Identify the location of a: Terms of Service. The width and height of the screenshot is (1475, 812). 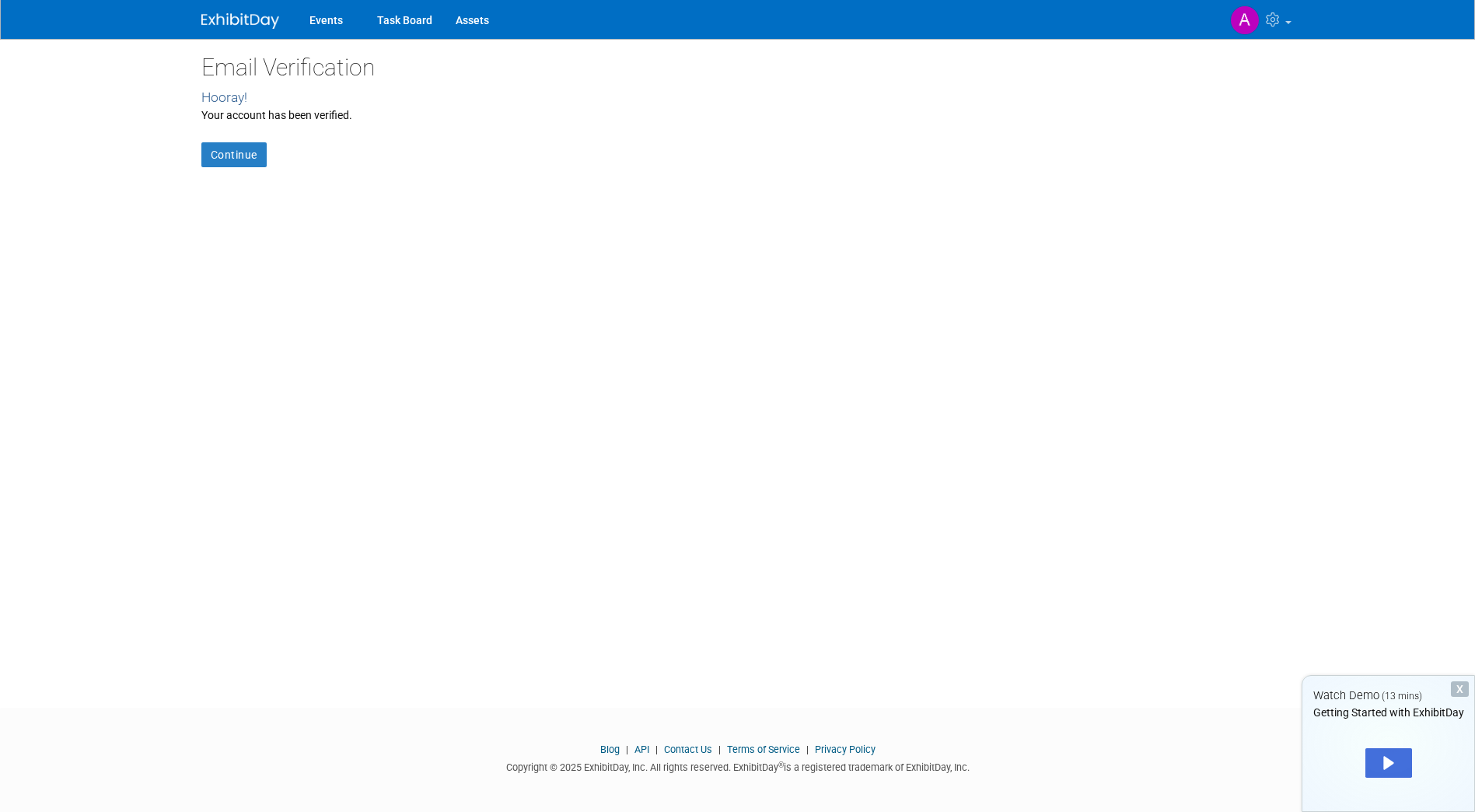
(764, 749).